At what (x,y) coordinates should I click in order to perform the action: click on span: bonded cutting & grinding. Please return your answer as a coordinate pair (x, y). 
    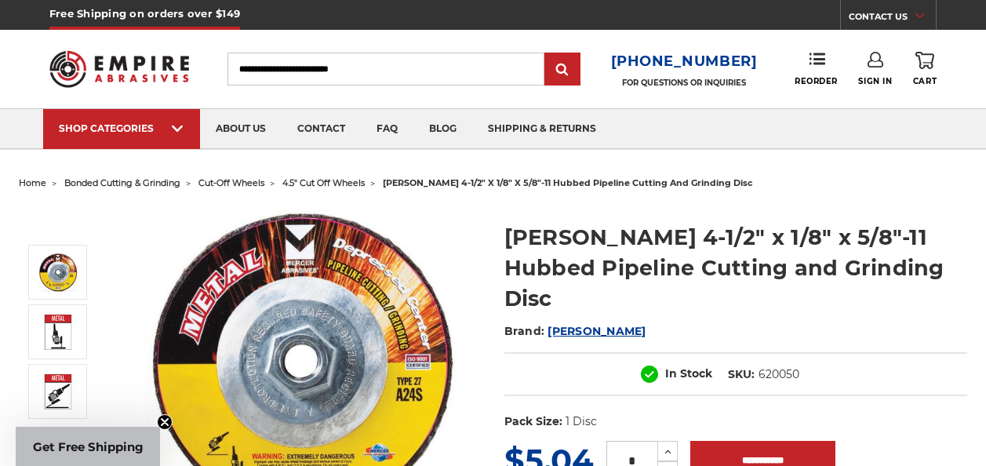
    Looking at the image, I should click on (122, 183).